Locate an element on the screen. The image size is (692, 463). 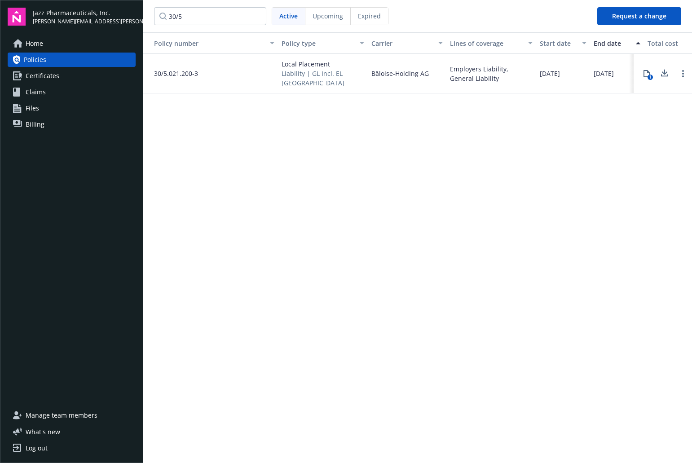
span: Local Placement is located at coordinates (323, 64).